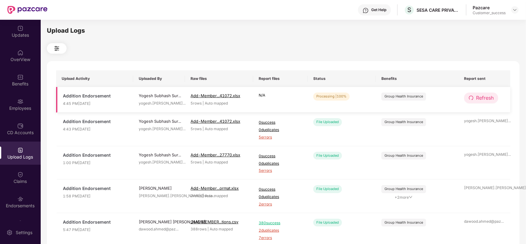  I want to click on span: 0 duplicates, so click(281, 197).